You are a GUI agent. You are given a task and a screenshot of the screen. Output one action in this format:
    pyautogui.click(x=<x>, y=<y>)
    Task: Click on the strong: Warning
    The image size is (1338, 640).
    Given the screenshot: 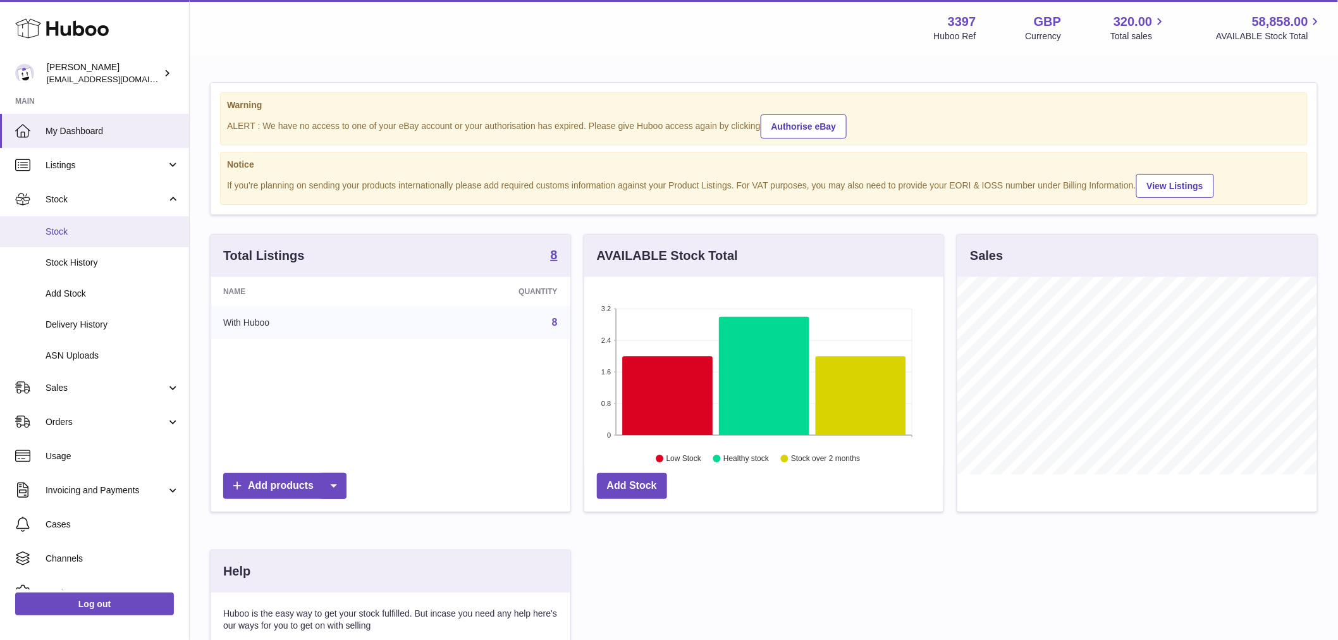 What is the action you would take?
    pyautogui.click(x=764, y=105)
    